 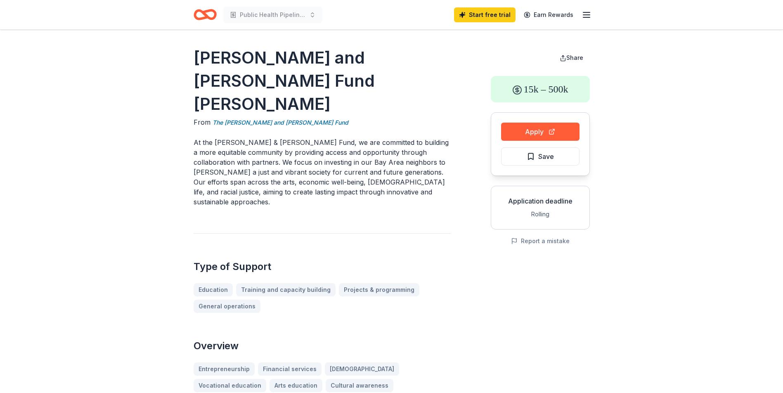 I want to click on span: Public Health Pipeline: Fostering Scientific Inquiry and Community Health initiative, so click(x=273, y=15).